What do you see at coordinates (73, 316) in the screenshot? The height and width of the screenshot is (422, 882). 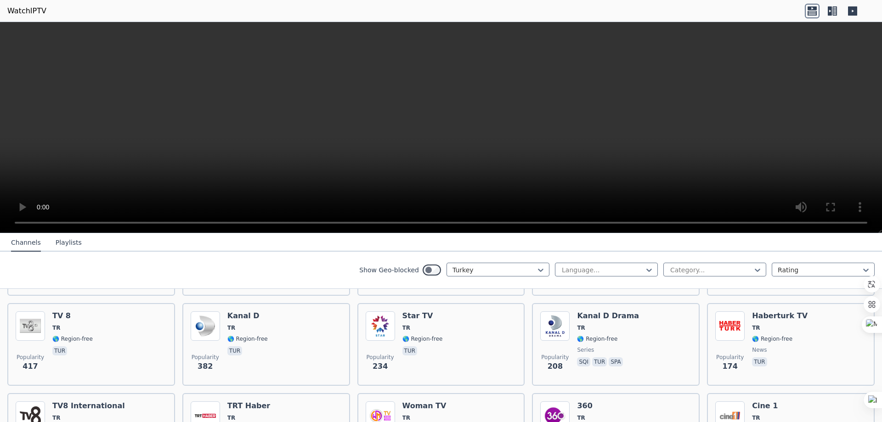 I see `h6: TV 8` at bounding box center [73, 316].